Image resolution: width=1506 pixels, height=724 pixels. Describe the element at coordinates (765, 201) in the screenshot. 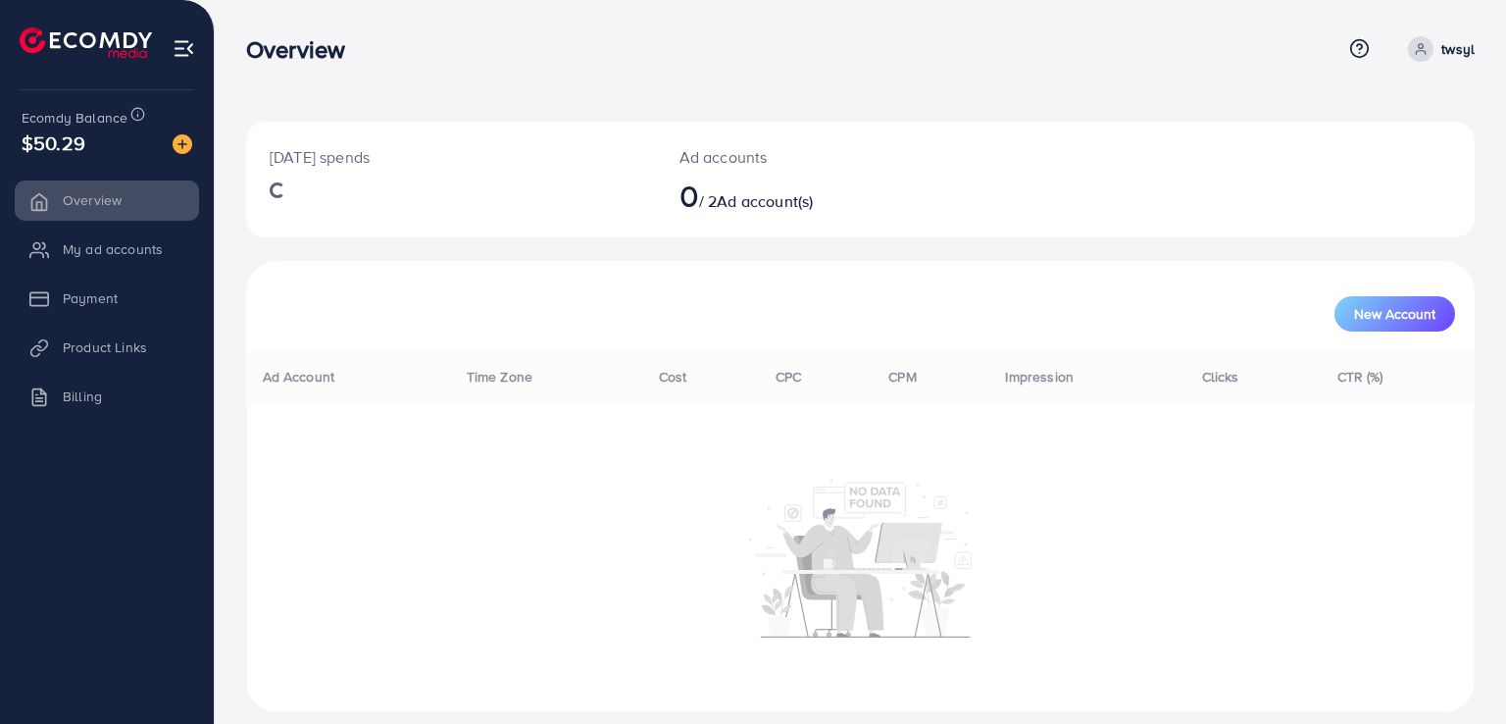

I see `span: Ad account(s)` at that location.